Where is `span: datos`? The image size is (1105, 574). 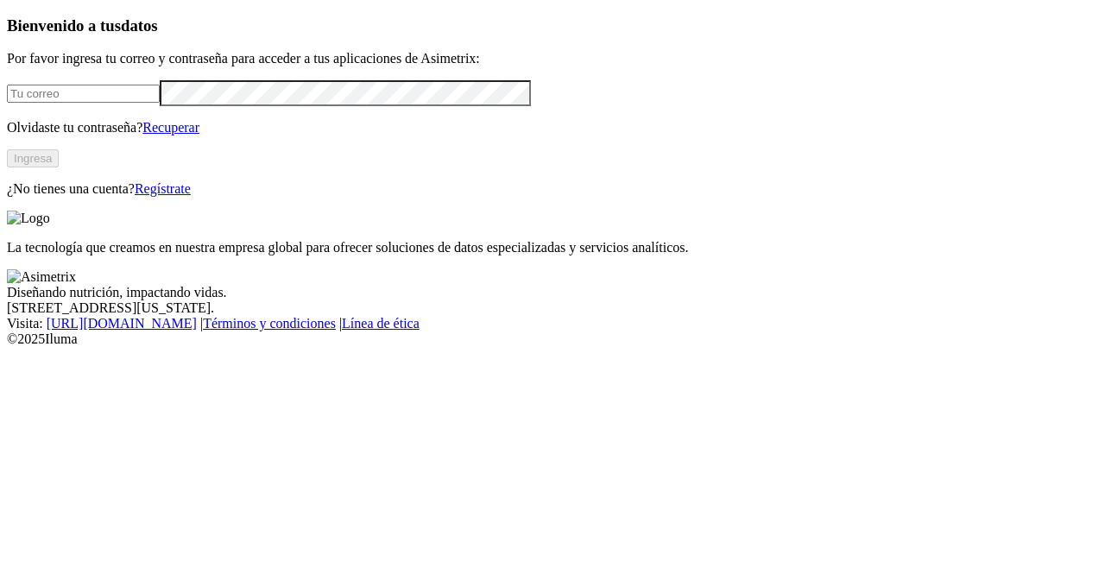 span: datos is located at coordinates (139, 25).